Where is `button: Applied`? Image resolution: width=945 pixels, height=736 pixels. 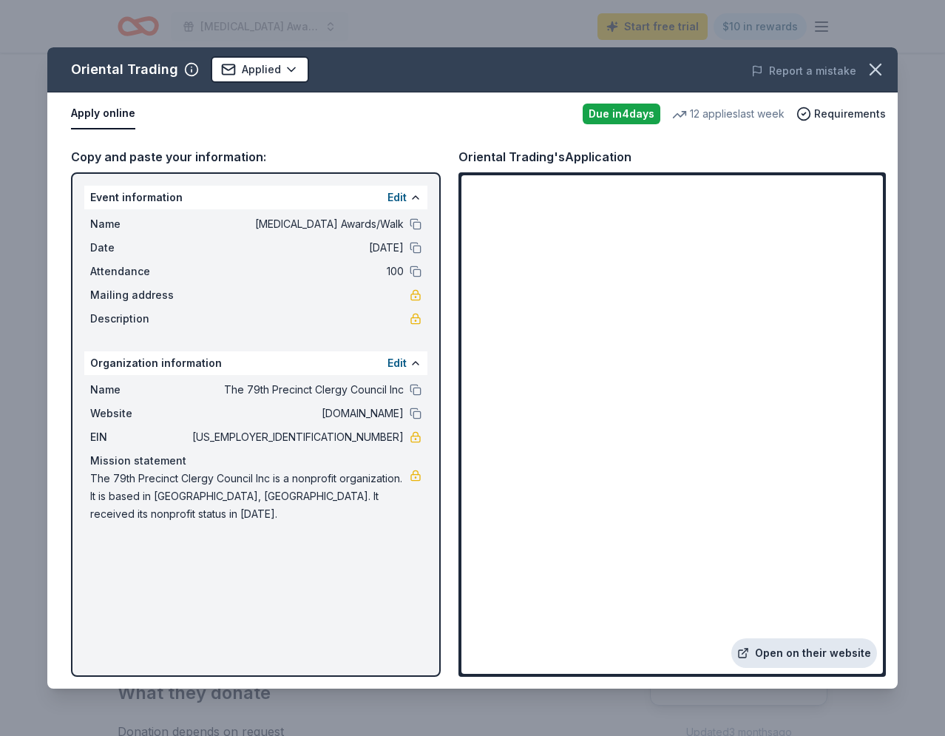
button: Applied is located at coordinates (259, 69).